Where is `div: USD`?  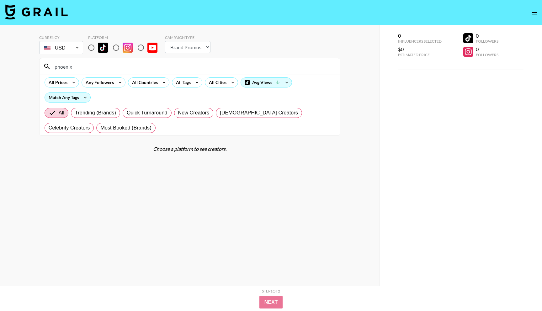 div: USD is located at coordinates (61, 48).